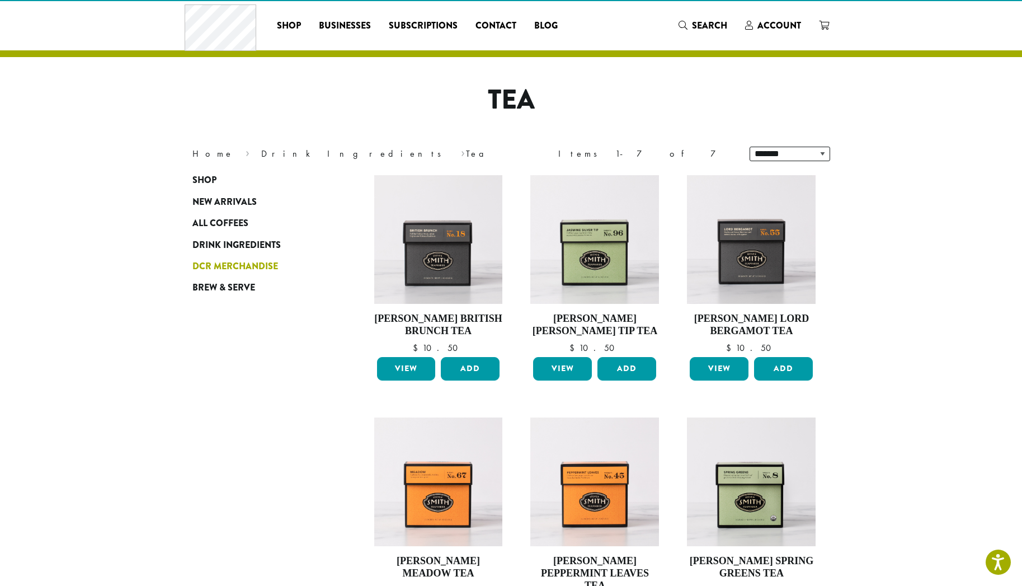 Image resolution: width=1022 pixels, height=586 pixels. What do you see at coordinates (751, 239) in the screenshot?
I see `img: Lord-Bergamot-Signature-Black-Carton-2023-1.jpg` at bounding box center [751, 239].